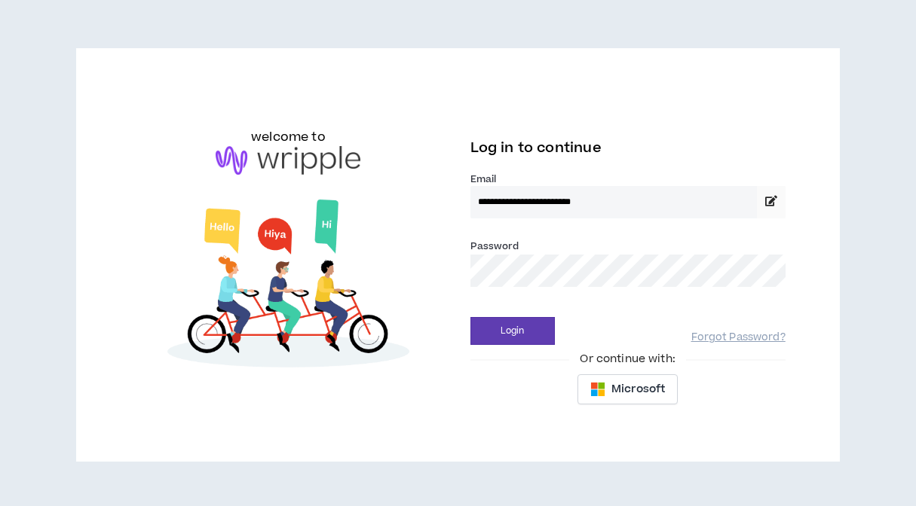 Image resolution: width=916 pixels, height=506 pixels. I want to click on span: Log in to continue, so click(536, 148).